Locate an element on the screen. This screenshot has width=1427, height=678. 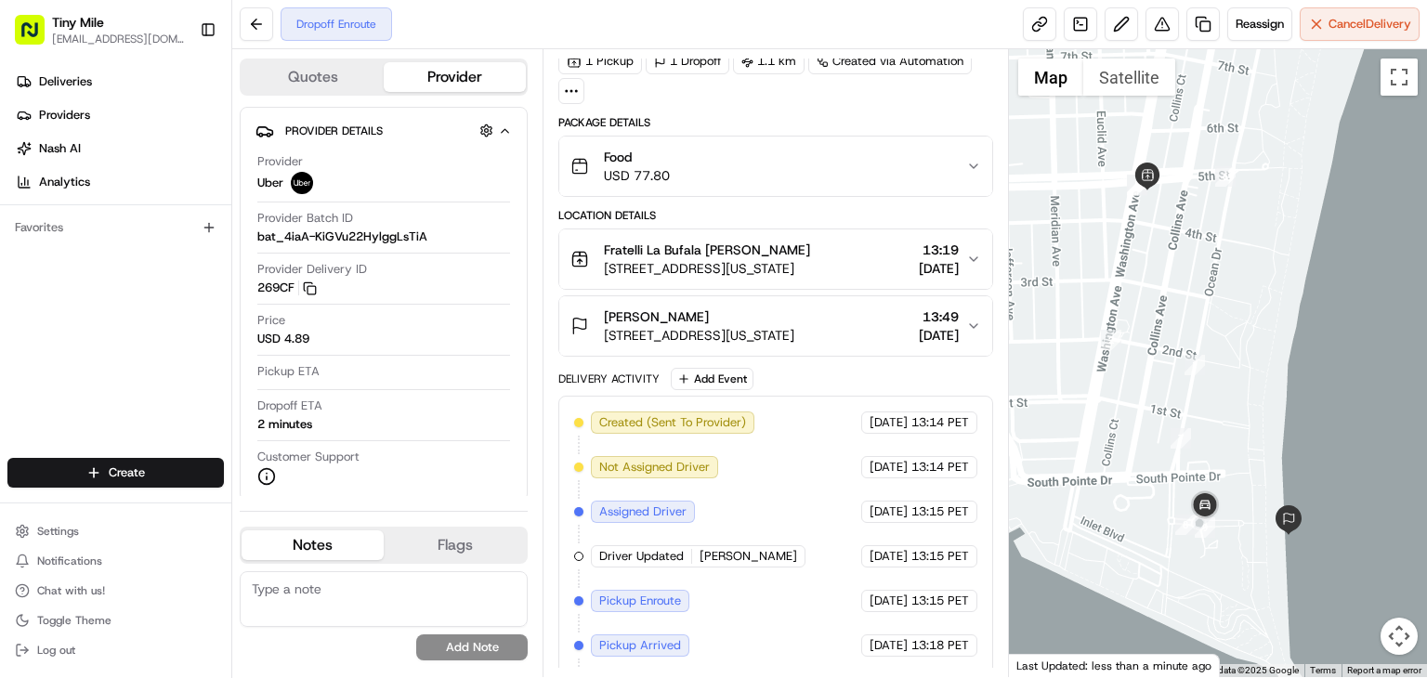
button: Toggle Theme is located at coordinates (115, 621).